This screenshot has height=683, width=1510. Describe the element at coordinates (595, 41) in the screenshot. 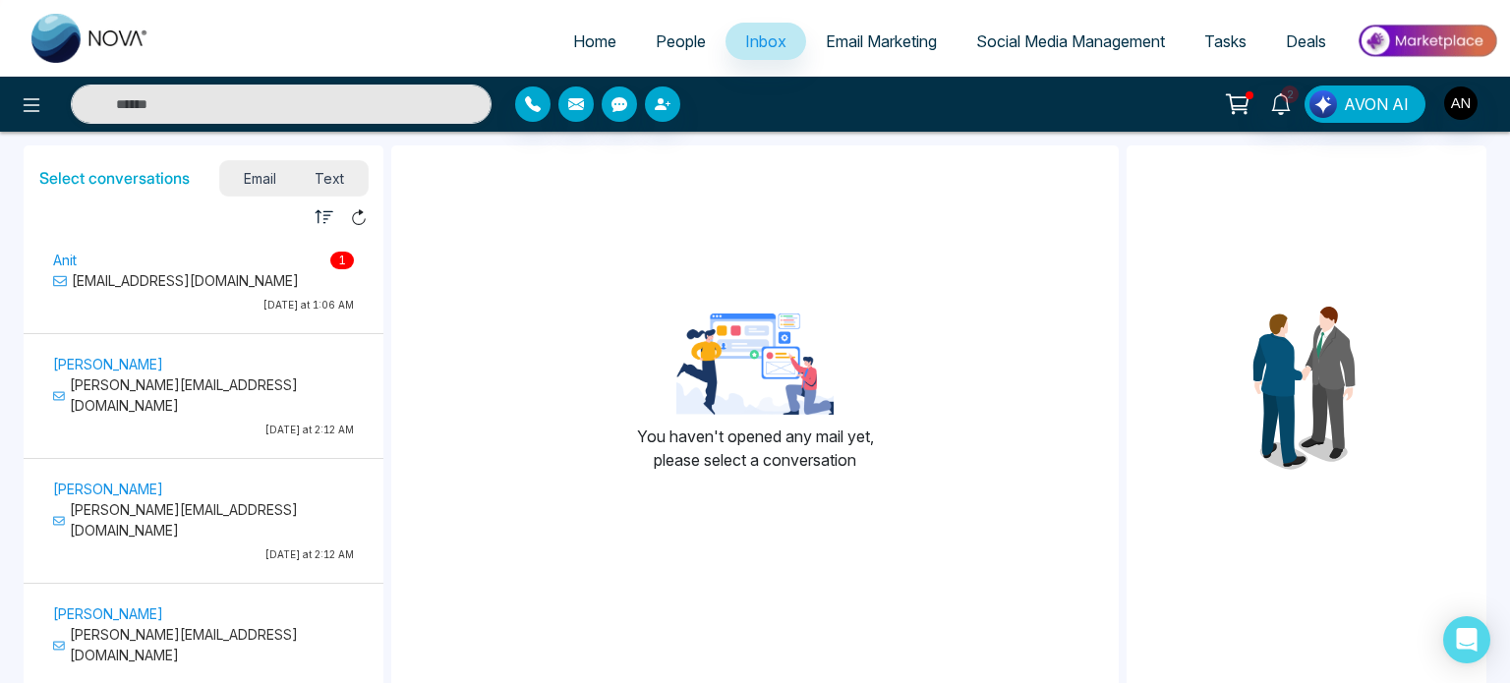

I see `a: Home` at that location.